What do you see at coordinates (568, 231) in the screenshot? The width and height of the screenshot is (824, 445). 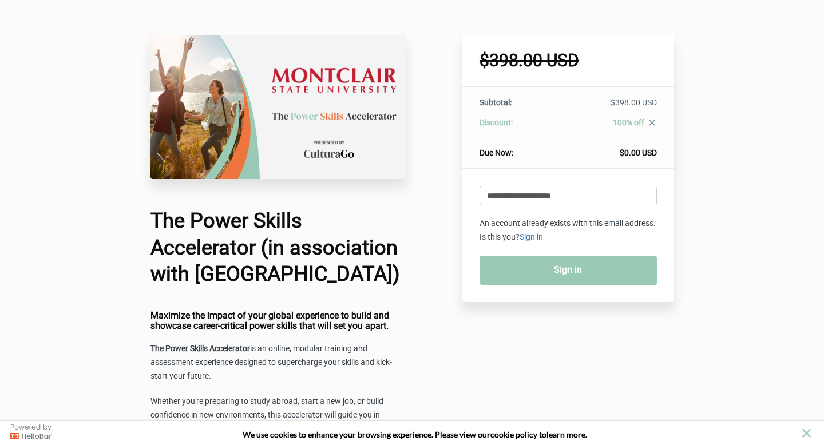 I see `p: An account already exists with this email address. Is this you?` at bounding box center [568, 231].